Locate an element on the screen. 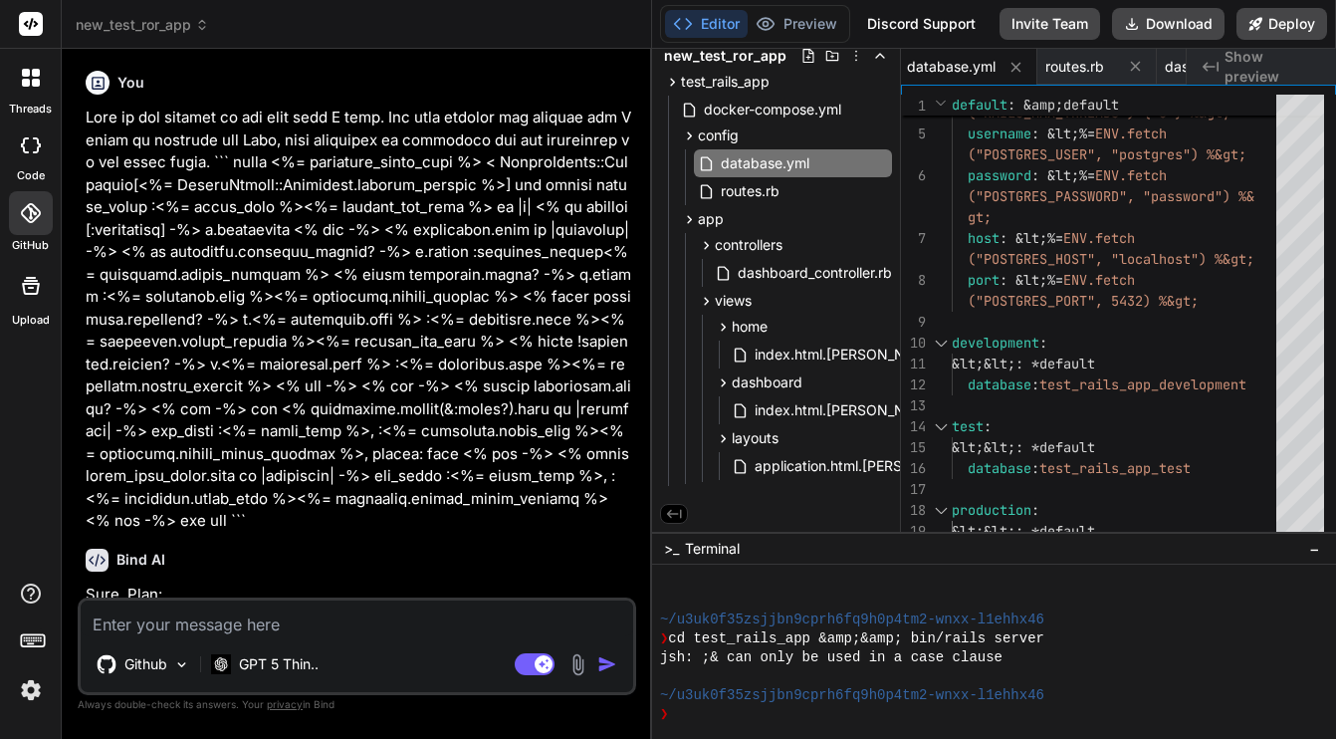 Image resolution: width=1336 pixels, height=739 pixels. span: 1 is located at coordinates (913, 106).